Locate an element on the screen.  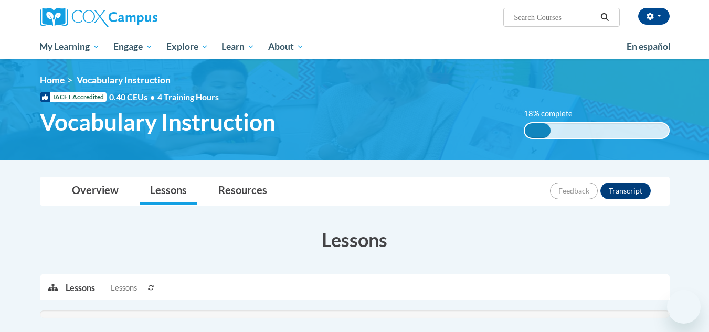
span: Lessons is located at coordinates (124, 288).